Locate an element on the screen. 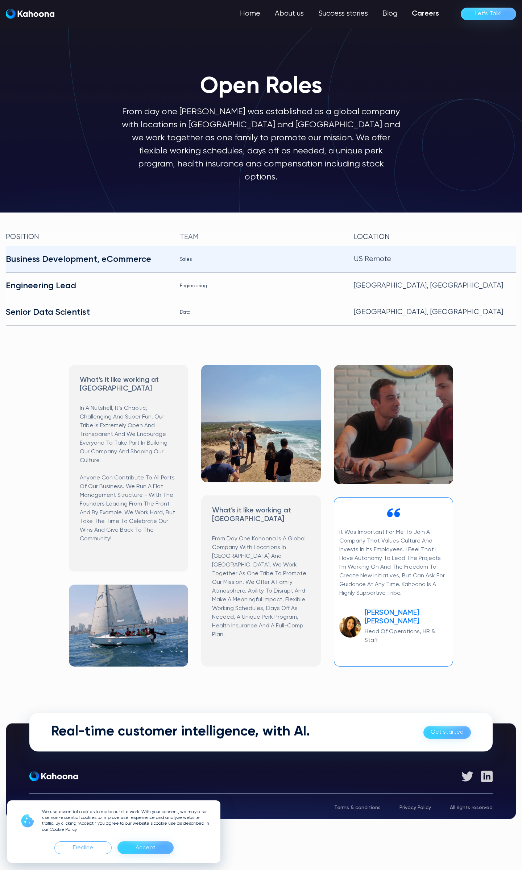  div: Let’s Talk! is located at coordinates (488, 14).